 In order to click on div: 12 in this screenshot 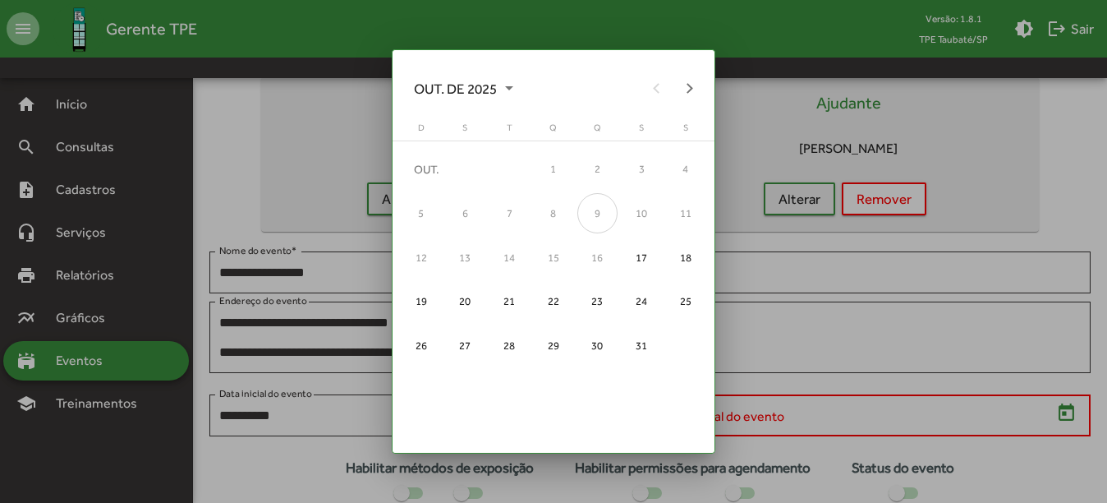, I will do `click(421, 257)`.